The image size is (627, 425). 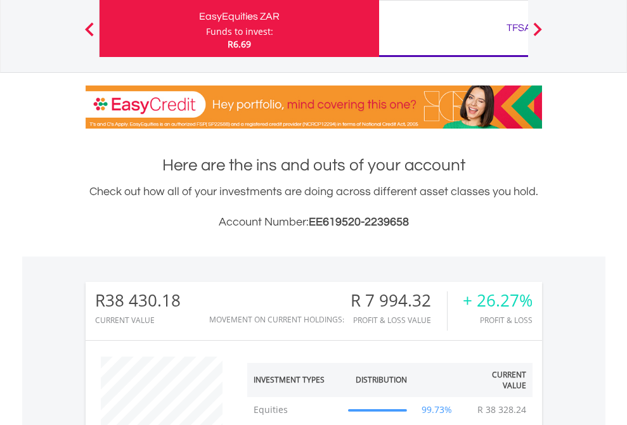 I want to click on td: 99.73%, so click(x=437, y=410).